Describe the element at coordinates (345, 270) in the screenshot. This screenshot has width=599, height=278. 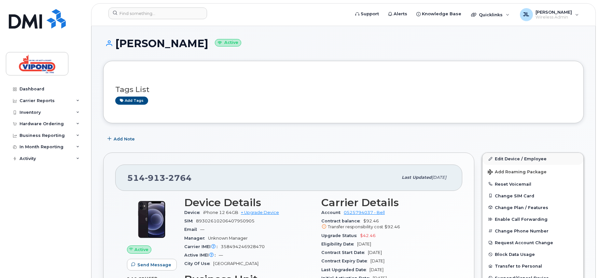
I see `span: Last Upgraded Date` at that location.